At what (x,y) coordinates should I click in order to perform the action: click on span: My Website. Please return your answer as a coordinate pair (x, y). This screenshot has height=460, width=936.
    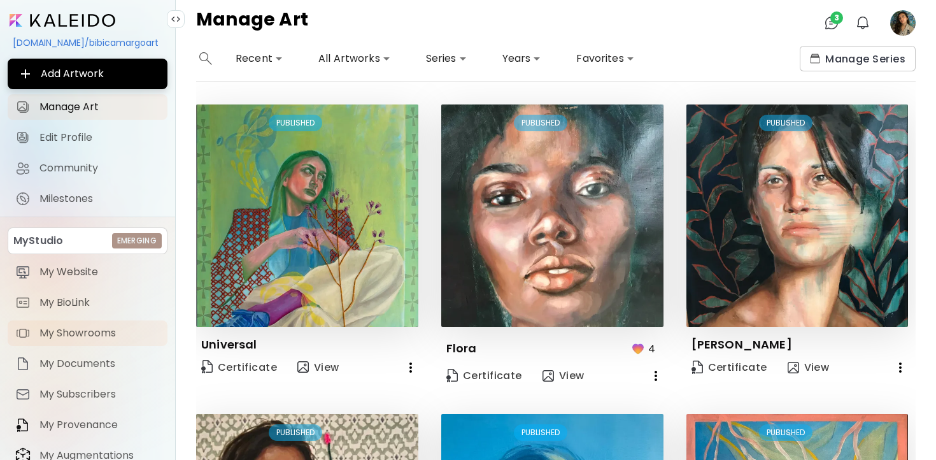
    Looking at the image, I should click on (99, 272).